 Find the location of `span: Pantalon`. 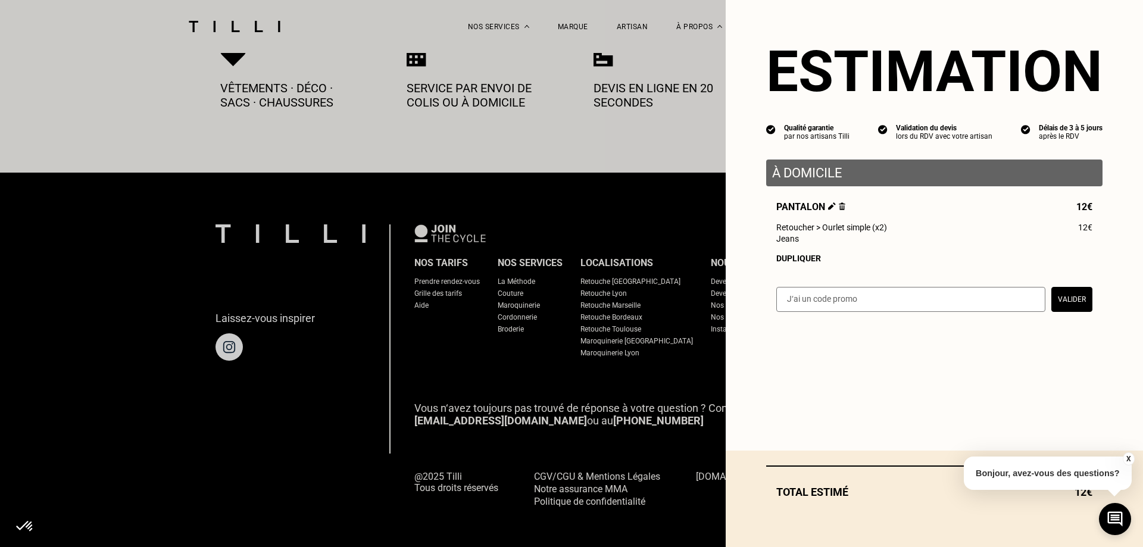

span: Pantalon is located at coordinates (811, 207).